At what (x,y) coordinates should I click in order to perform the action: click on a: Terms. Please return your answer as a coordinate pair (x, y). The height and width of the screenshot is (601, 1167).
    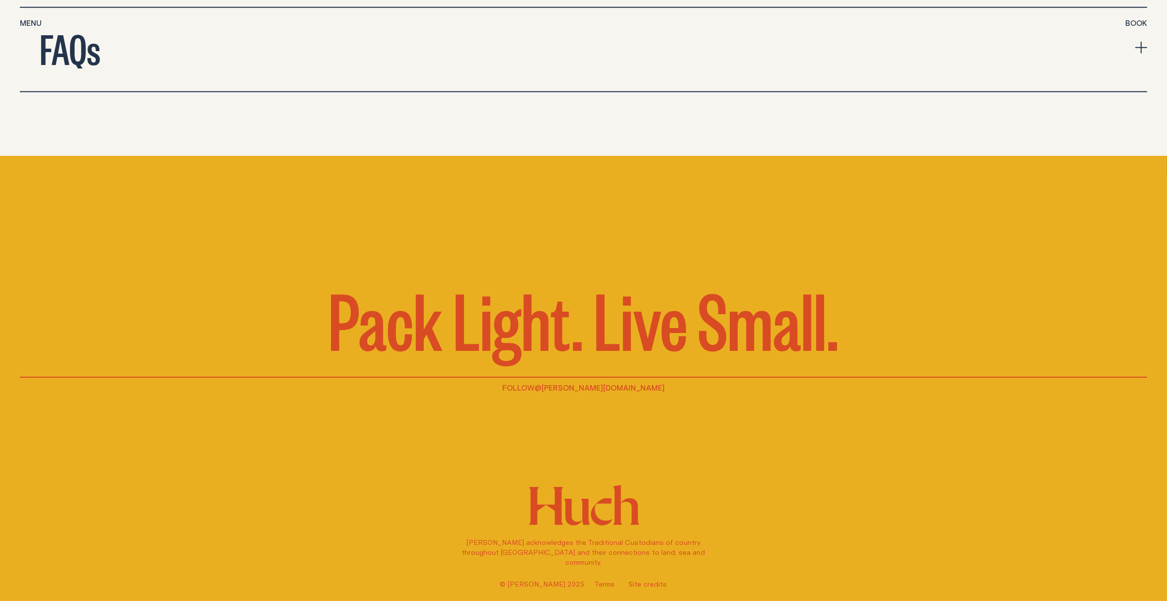
    Looking at the image, I should click on (604, 585).